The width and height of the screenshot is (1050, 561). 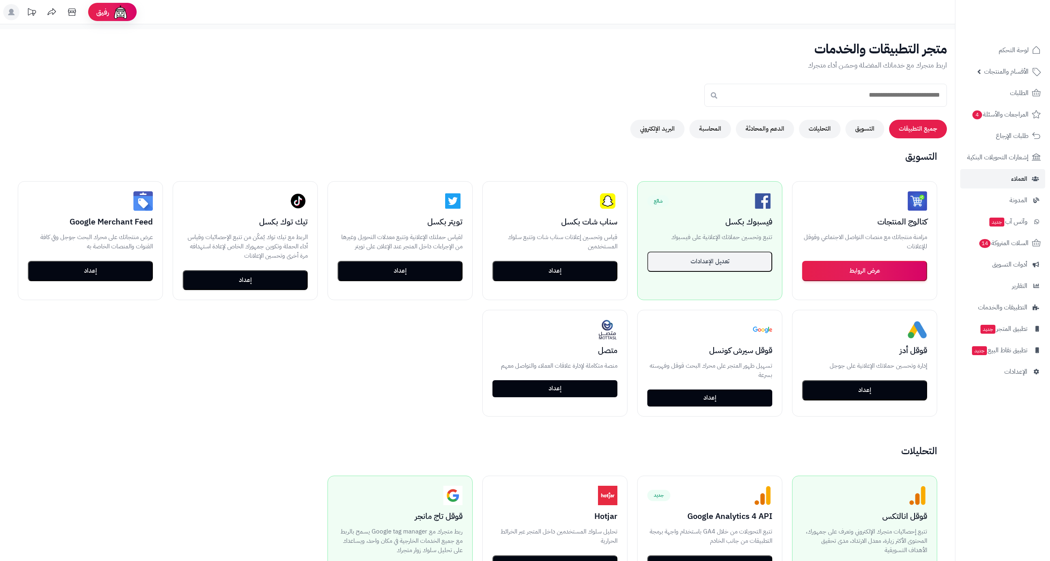 I want to click on span: تطبيق المتجر, so click(x=1004, y=329).